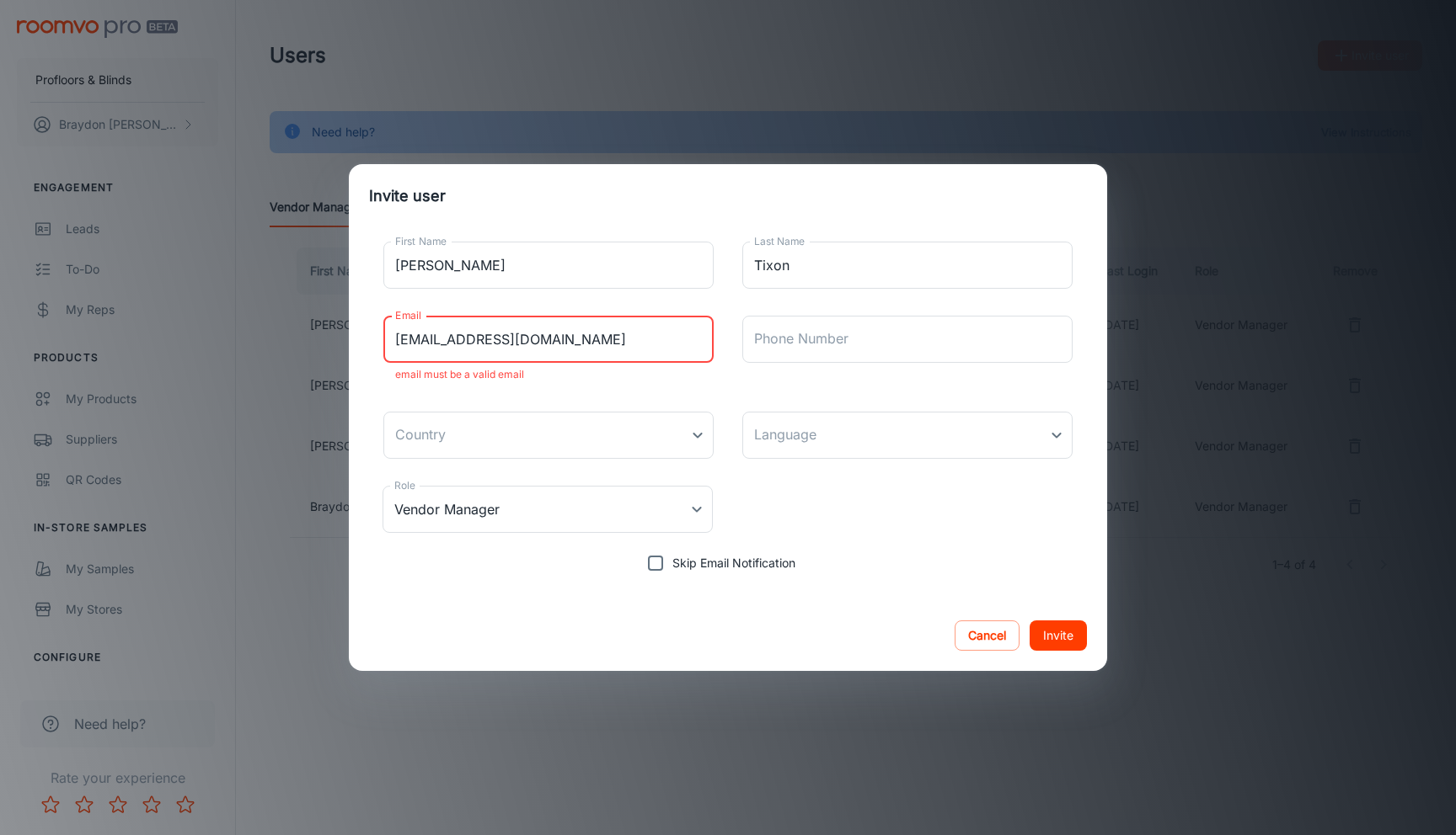  Describe the element at coordinates (404, 485) in the screenshot. I see `label: Role` at that location.